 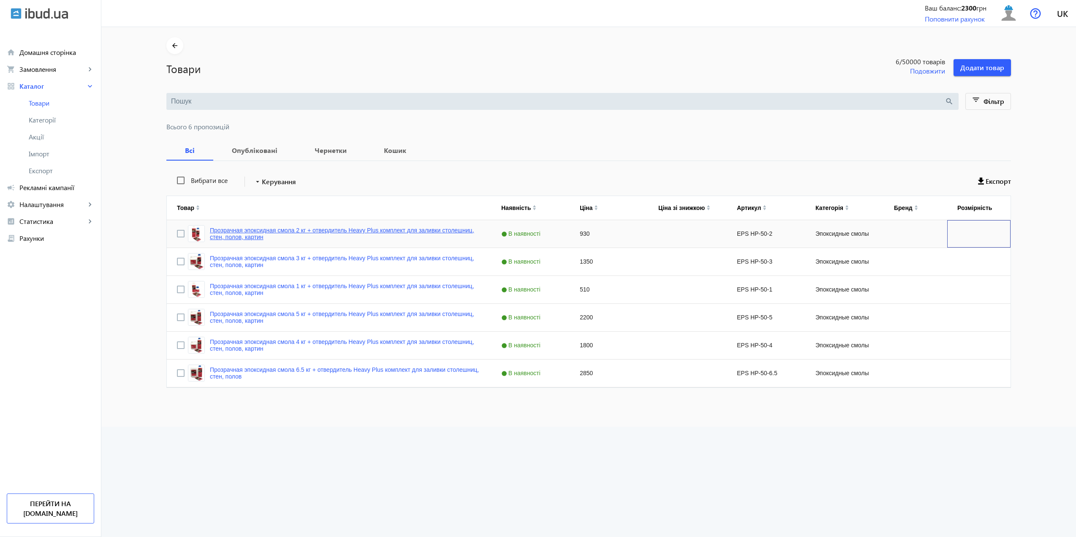 What do you see at coordinates (52, 221) in the screenshot?
I see `span: Статистика` at bounding box center [52, 221].